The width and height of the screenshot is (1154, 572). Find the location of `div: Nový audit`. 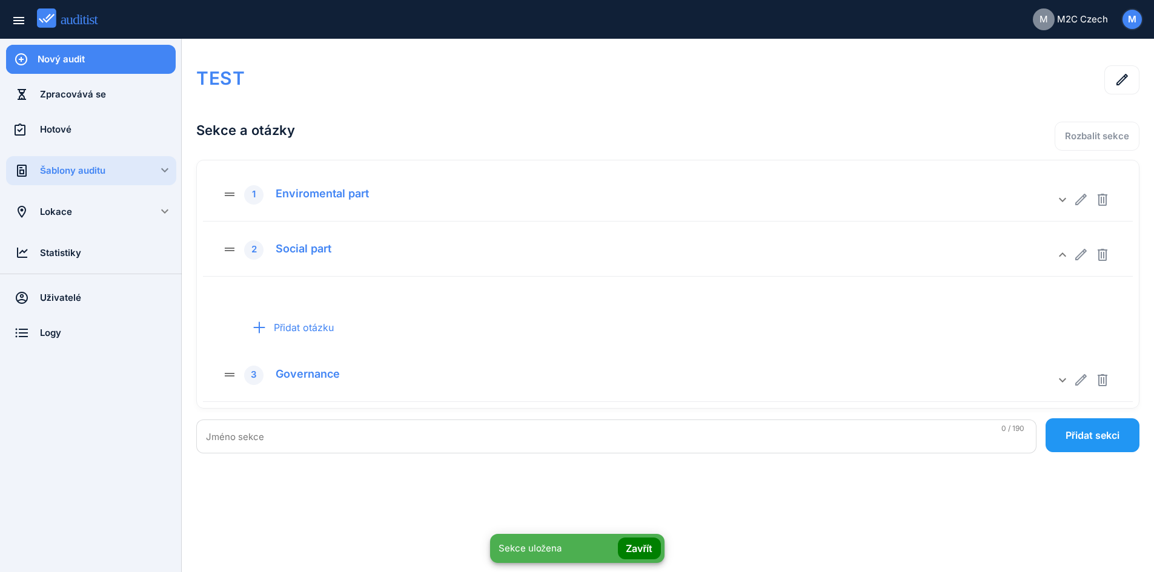

div: Nový audit is located at coordinates (107, 59).